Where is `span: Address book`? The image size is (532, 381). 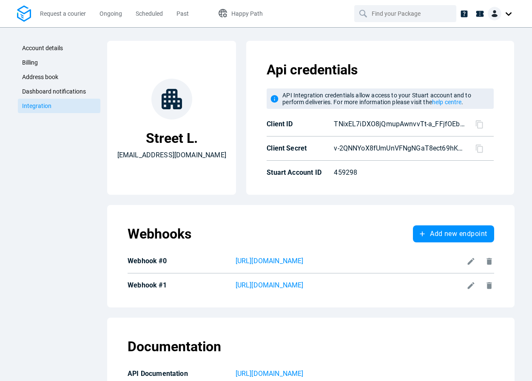 span: Address book is located at coordinates (40, 77).